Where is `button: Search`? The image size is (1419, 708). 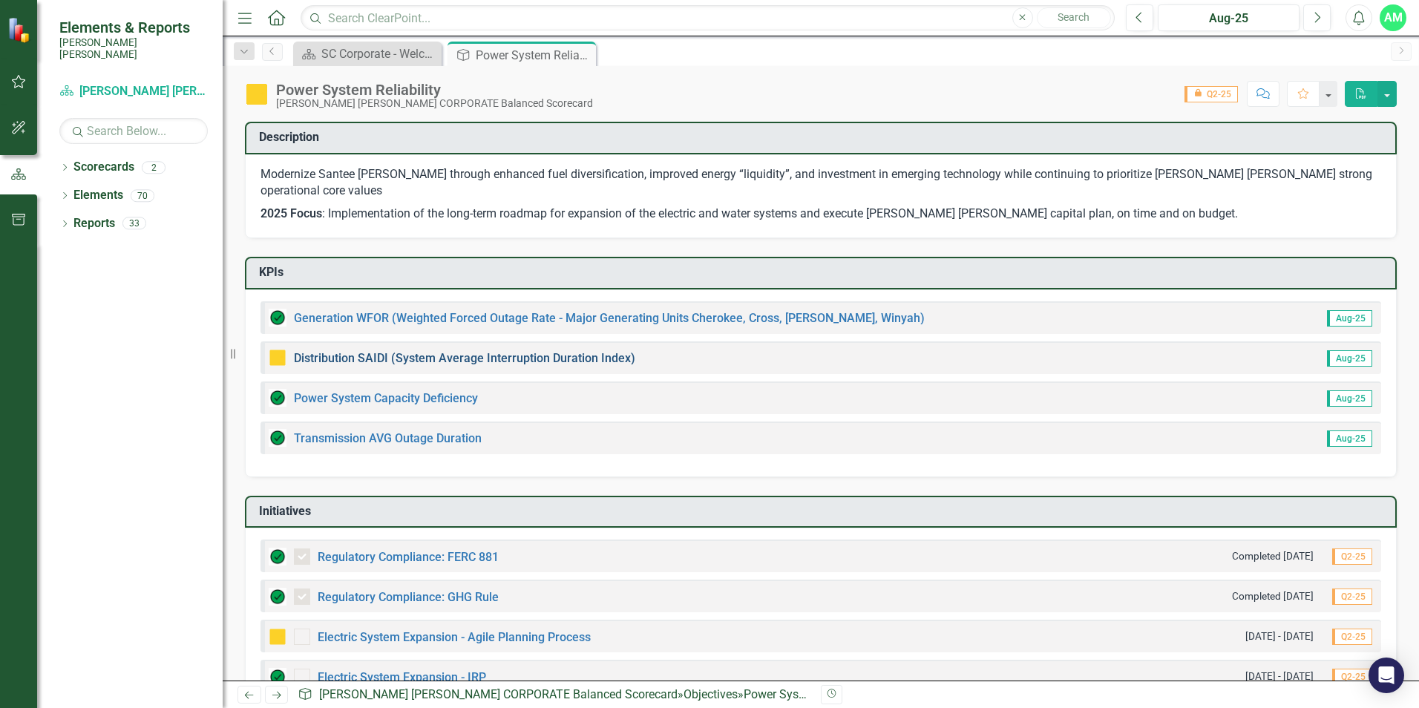 button: Search is located at coordinates (1074, 18).